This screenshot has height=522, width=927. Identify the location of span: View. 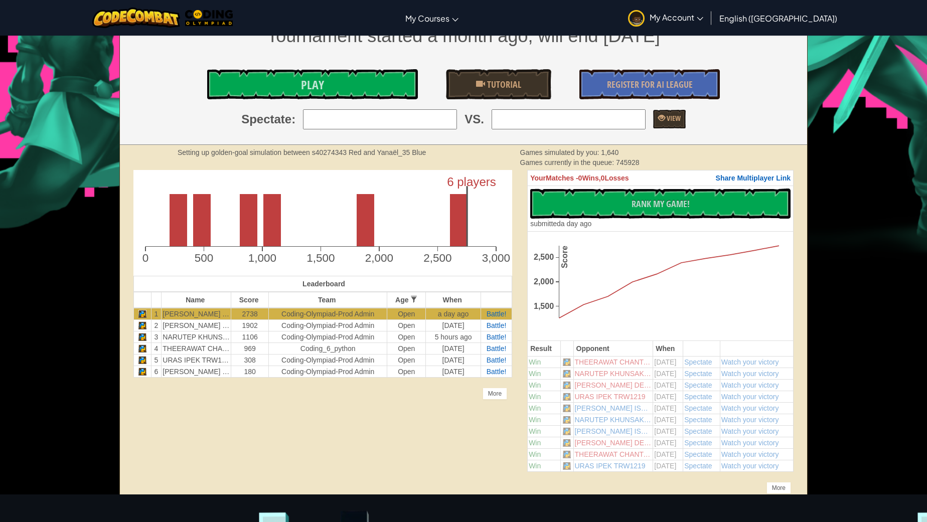
(672, 118).